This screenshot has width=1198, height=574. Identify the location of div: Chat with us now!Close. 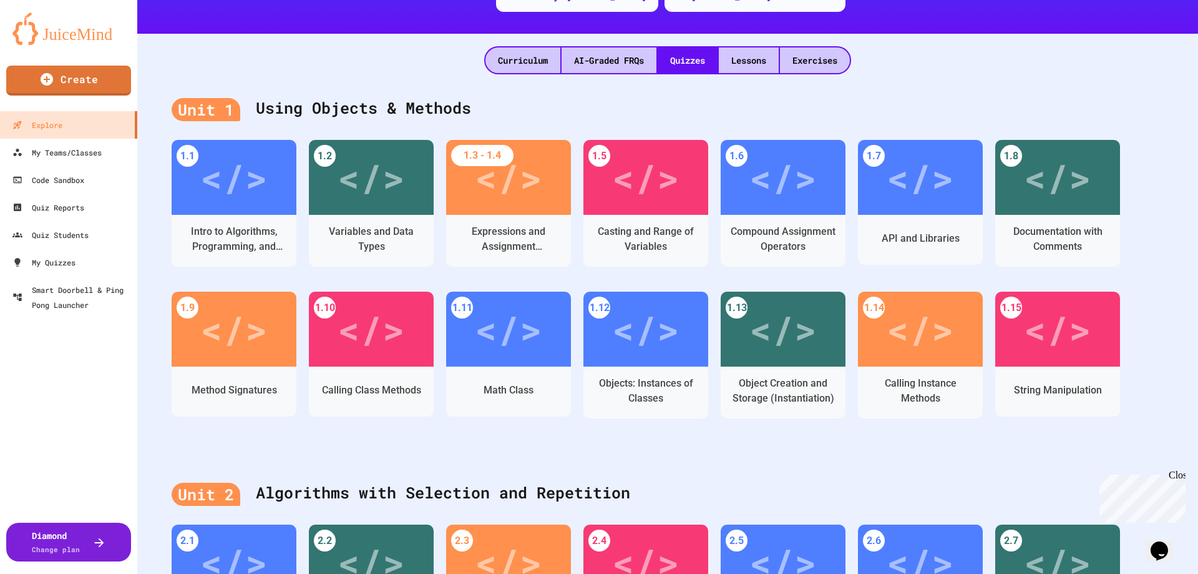
(46, 42).